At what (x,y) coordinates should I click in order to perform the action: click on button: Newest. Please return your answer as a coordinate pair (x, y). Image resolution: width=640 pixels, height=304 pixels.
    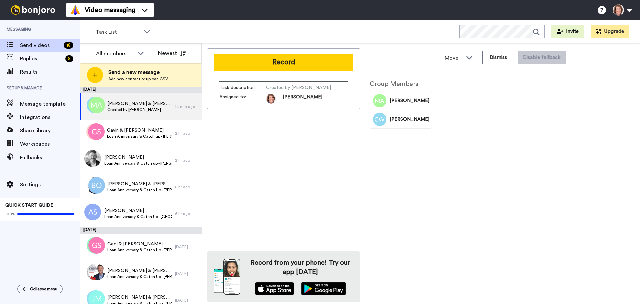
    Looking at the image, I should click on (172, 53).